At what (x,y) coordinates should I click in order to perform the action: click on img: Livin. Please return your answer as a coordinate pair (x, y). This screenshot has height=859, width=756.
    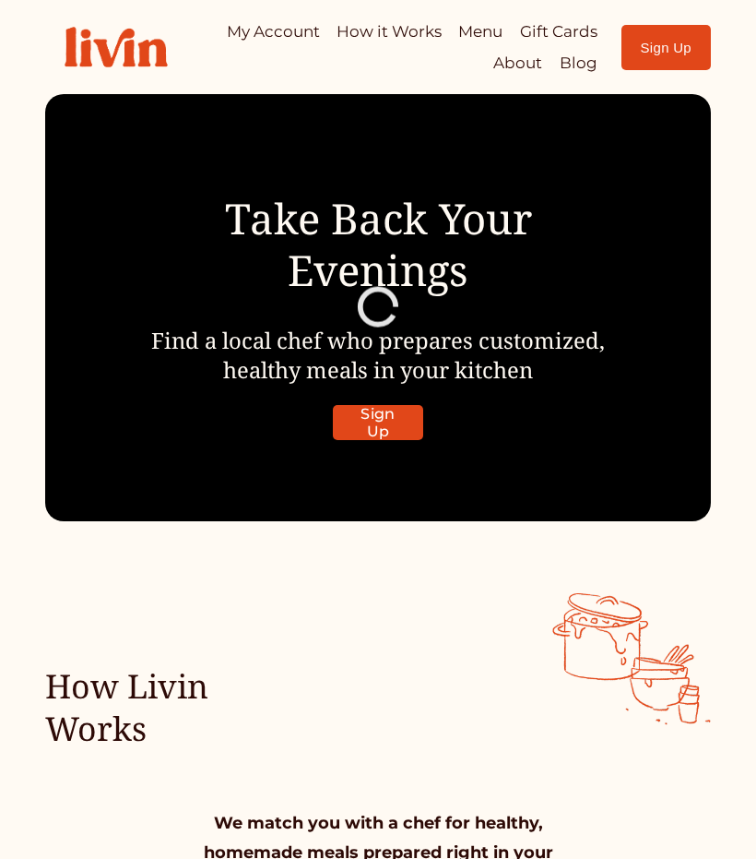
    Looking at the image, I should click on (116, 47).